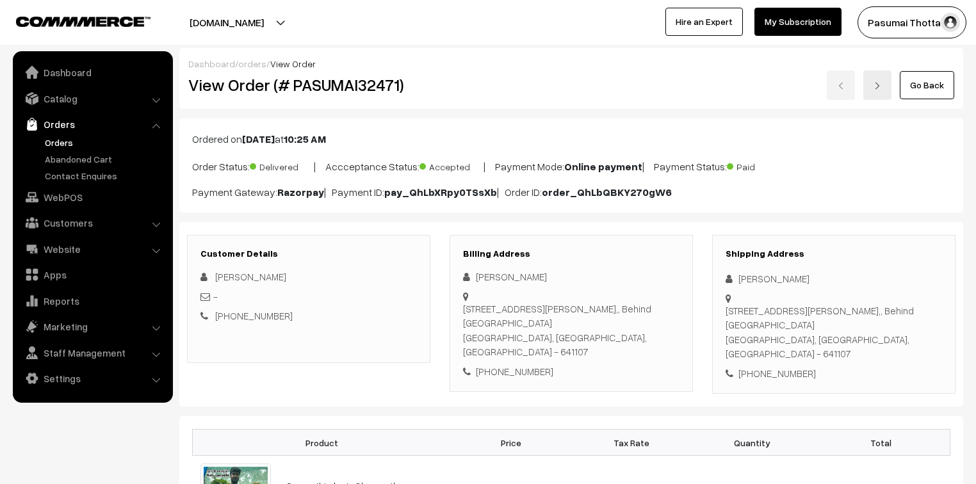 Image resolution: width=976 pixels, height=484 pixels. What do you see at coordinates (105, 159) in the screenshot?
I see `a: Abandoned Cart` at bounding box center [105, 159].